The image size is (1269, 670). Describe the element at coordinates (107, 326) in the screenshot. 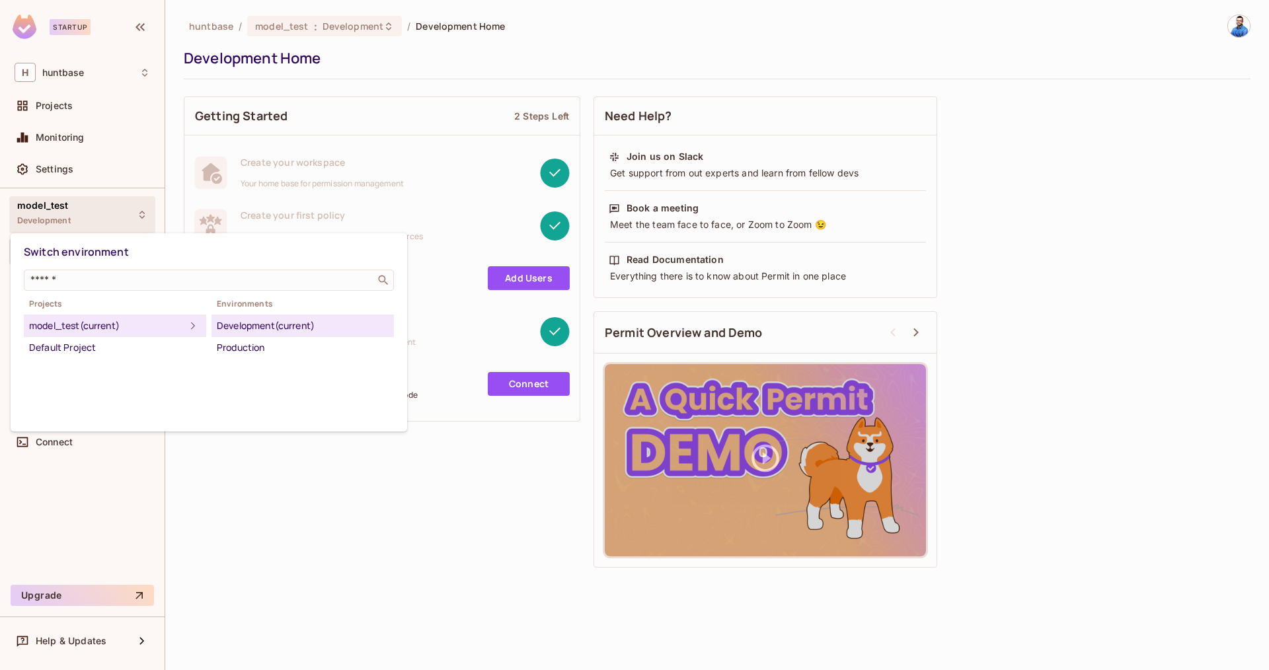

I see `div: model_test (current)` at that location.